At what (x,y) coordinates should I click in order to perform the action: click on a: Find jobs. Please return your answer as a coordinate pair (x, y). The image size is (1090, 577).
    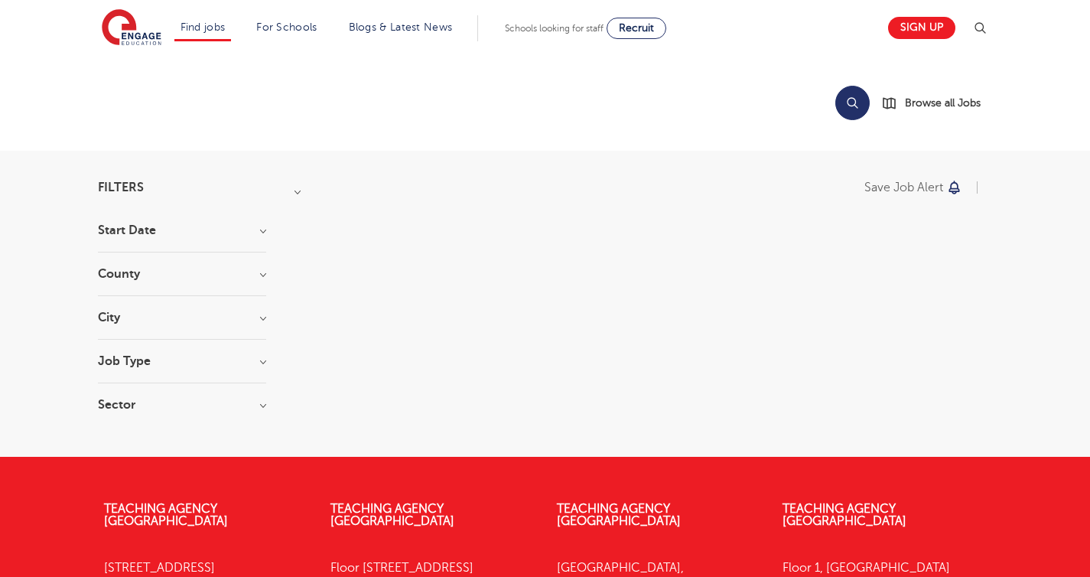
    Looking at the image, I should click on (203, 27).